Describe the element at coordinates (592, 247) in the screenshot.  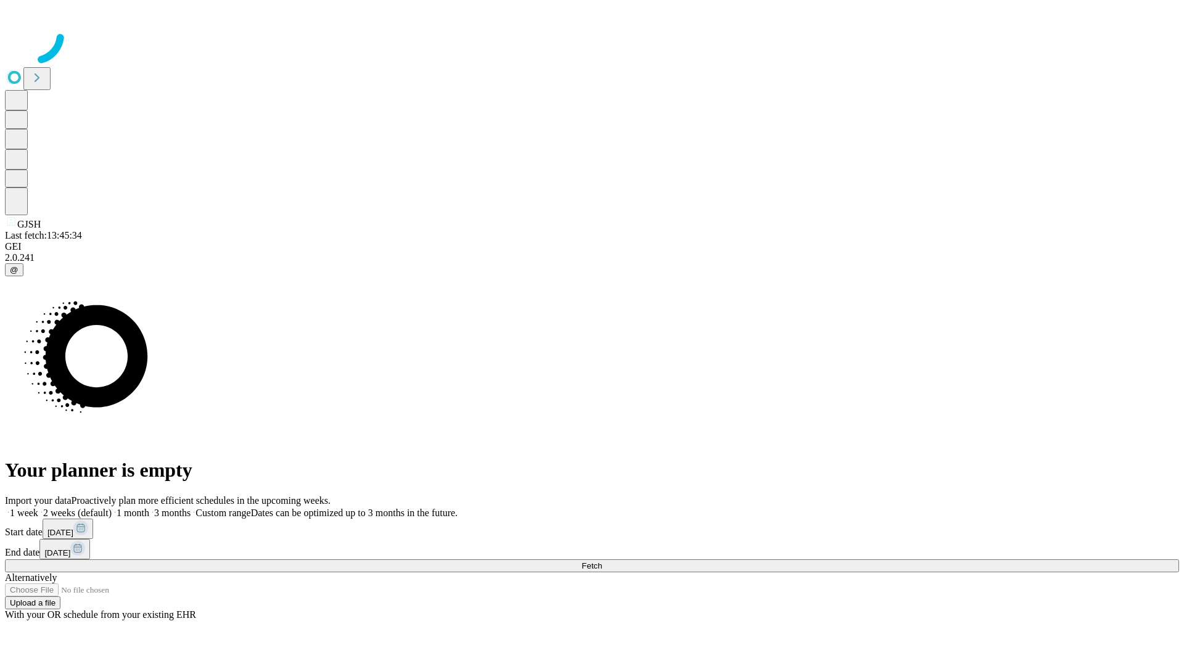
I see `div: GEI` at that location.